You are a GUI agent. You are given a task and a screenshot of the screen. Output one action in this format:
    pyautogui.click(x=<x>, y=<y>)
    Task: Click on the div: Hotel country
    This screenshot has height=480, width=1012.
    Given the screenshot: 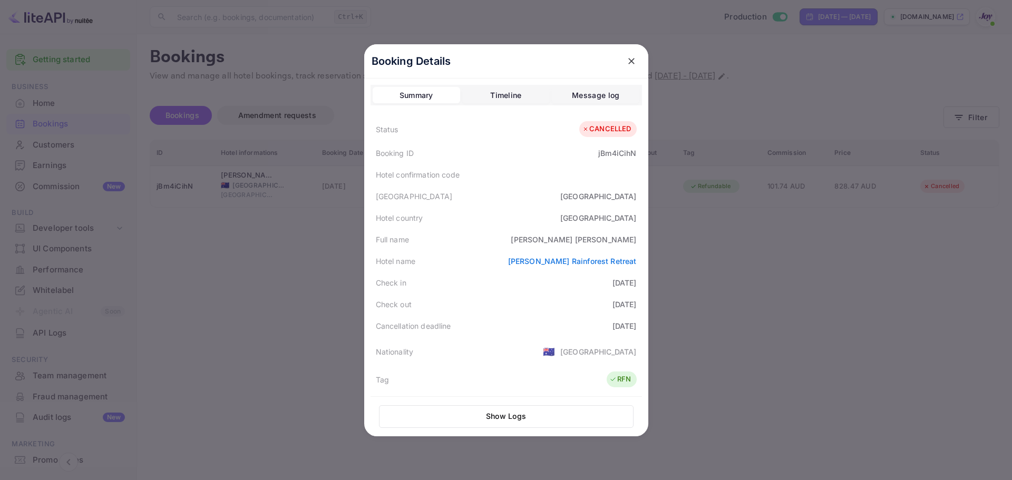 What is the action you would take?
    pyautogui.click(x=400, y=218)
    